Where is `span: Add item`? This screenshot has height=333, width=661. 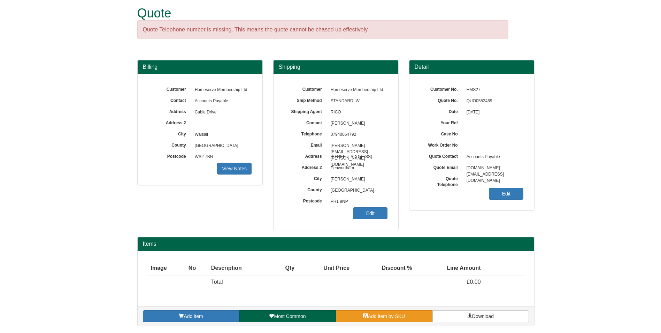 span: Add item is located at coordinates (193, 316).